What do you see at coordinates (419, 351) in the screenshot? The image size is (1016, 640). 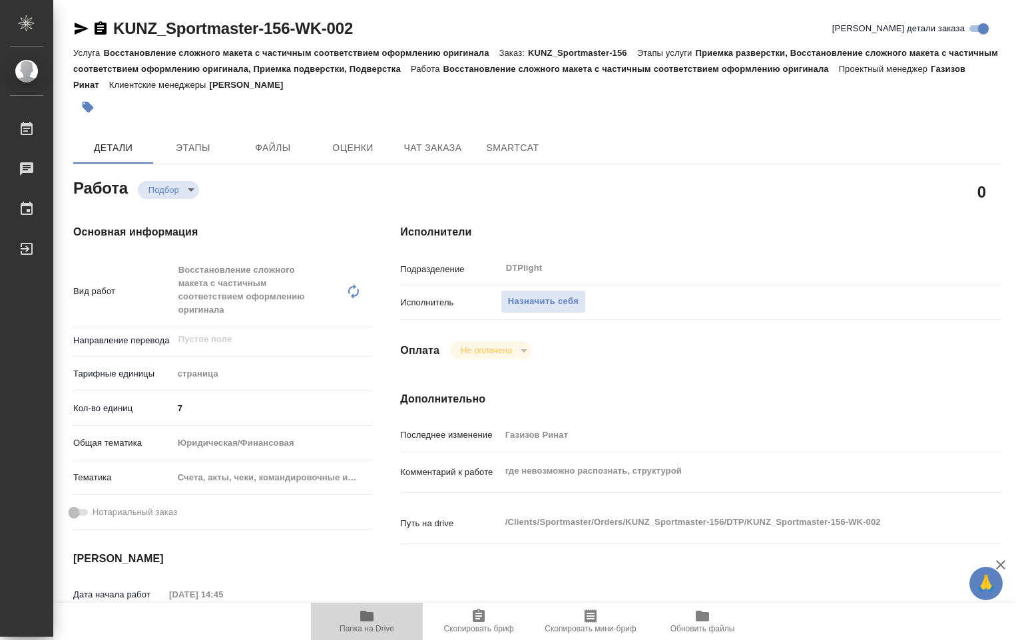 I see `h4: Оплата` at bounding box center [419, 351].